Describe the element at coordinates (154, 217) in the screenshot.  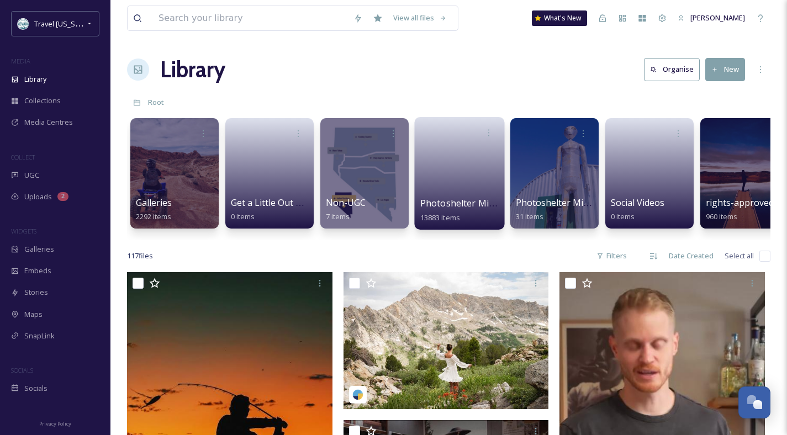
I see `span: 2292 items` at that location.